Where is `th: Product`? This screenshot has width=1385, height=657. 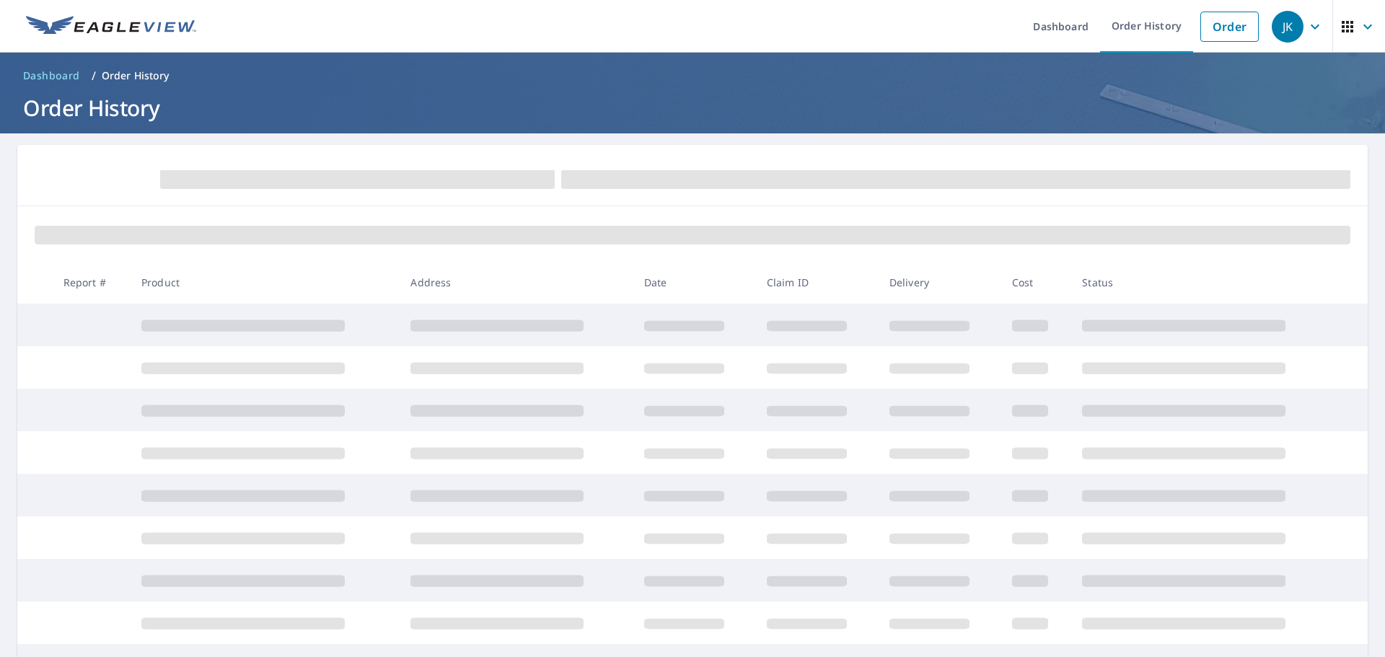 th: Product is located at coordinates (264, 282).